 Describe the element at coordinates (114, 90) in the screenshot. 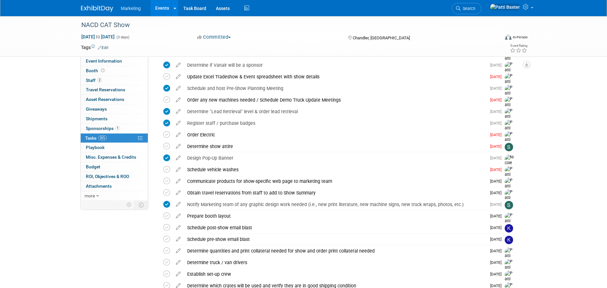

I see `a: Travel Reservations` at that location.